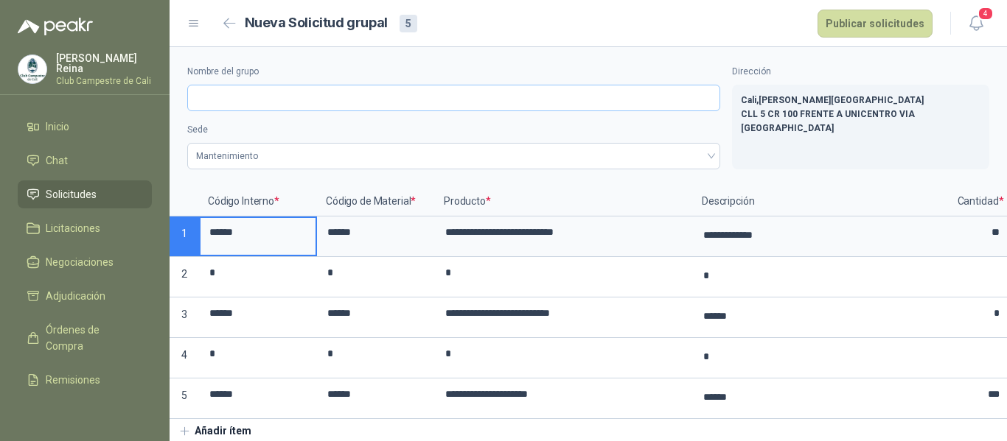 Image resolution: width=1007 pixels, height=441 pixels. What do you see at coordinates (376, 202) in the screenshot?
I see `p: Código de Material` at bounding box center [376, 202].